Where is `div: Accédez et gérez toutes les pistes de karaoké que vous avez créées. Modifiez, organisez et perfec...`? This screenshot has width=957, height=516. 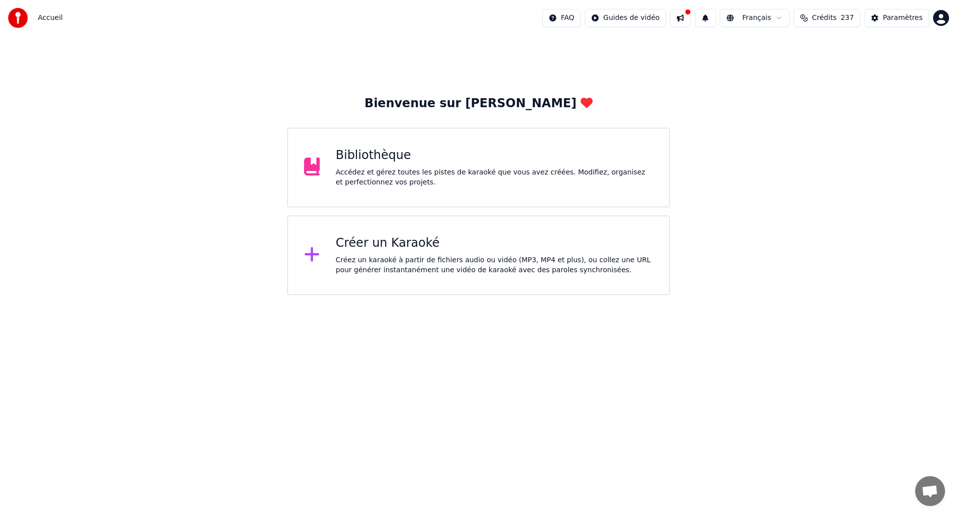
div: Accédez et gérez toutes les pistes de karaoké que vous avez créées. Modifiez, organisez et perfec... is located at coordinates (494, 177).